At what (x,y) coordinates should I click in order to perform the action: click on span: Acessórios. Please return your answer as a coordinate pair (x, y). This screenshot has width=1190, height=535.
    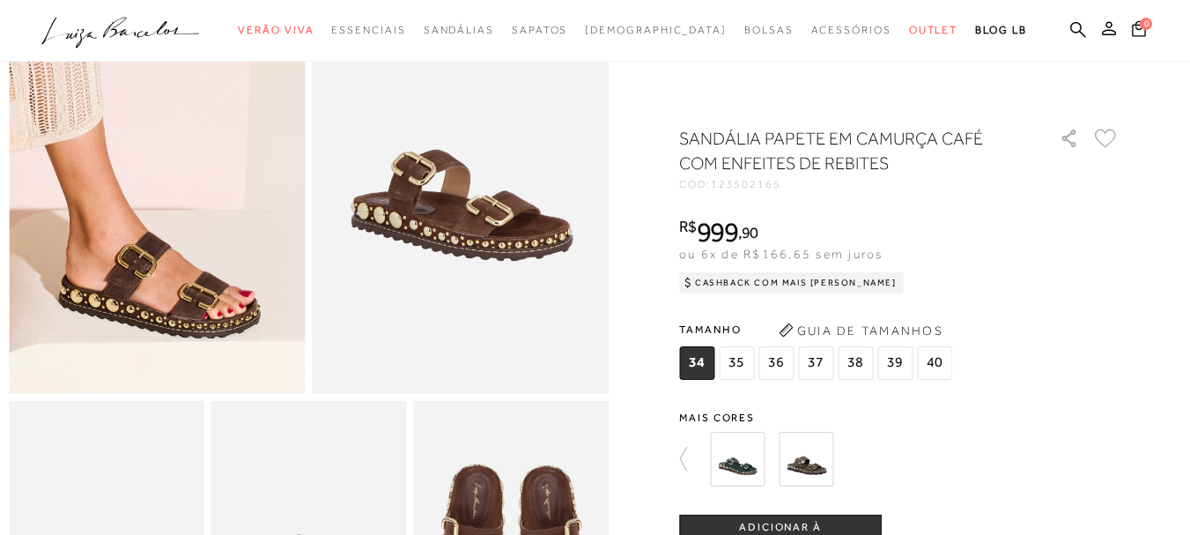
    Looking at the image, I should click on (851, 30).